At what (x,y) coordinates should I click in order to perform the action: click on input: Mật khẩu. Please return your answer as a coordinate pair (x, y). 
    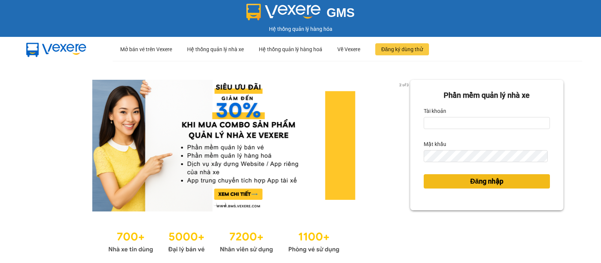
    Looking at the image, I should click on (486, 156).